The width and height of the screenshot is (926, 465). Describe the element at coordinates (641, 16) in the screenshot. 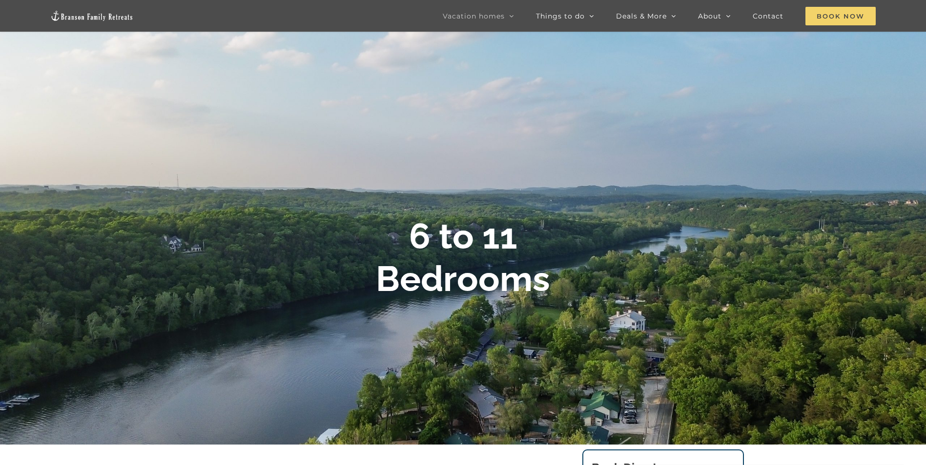

I see `span: Deals & More` at that location.